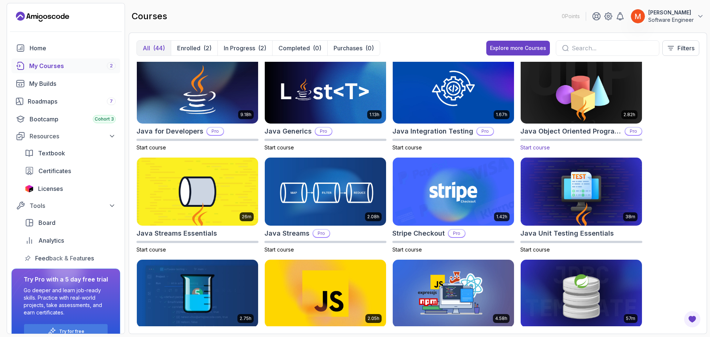 The width and height of the screenshot is (710, 337). Describe the element at coordinates (64, 258) in the screenshot. I see `span: Feedback & Features` at that location.